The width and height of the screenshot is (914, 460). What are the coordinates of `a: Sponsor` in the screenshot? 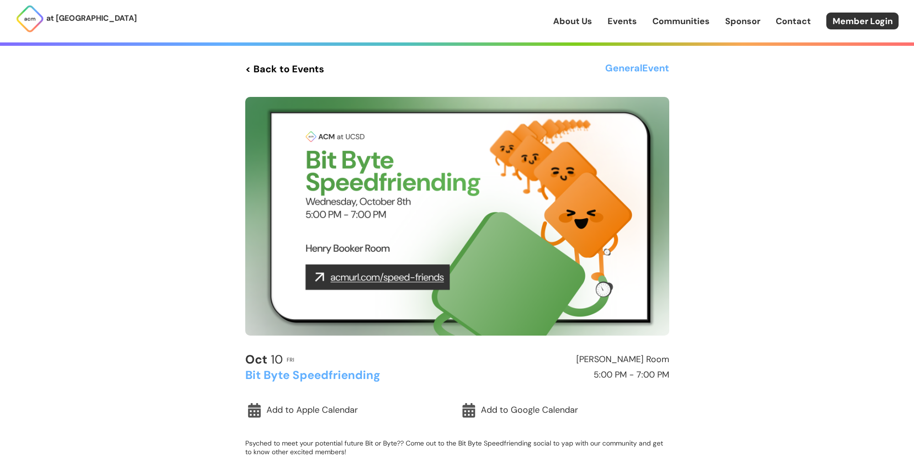 It's located at (743, 21).